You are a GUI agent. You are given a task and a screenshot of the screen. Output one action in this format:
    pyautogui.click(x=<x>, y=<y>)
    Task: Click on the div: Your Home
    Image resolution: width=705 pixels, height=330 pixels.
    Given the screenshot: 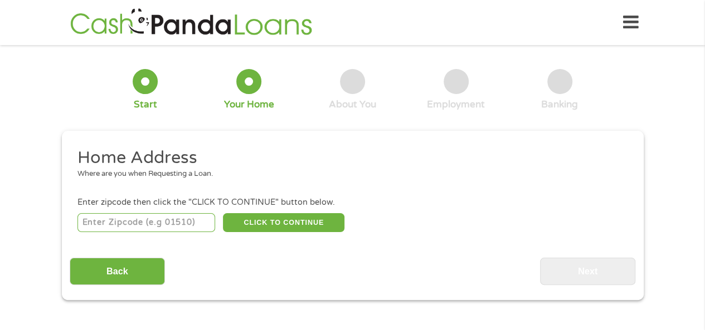 What is the action you would take?
    pyautogui.click(x=249, y=105)
    